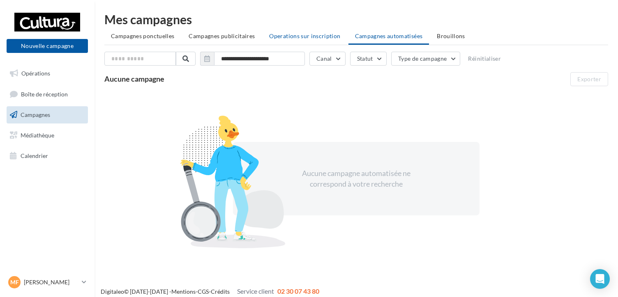 The width and height of the screenshot is (618, 297). Describe the element at coordinates (368, 59) in the screenshot. I see `button: Statut` at that location.